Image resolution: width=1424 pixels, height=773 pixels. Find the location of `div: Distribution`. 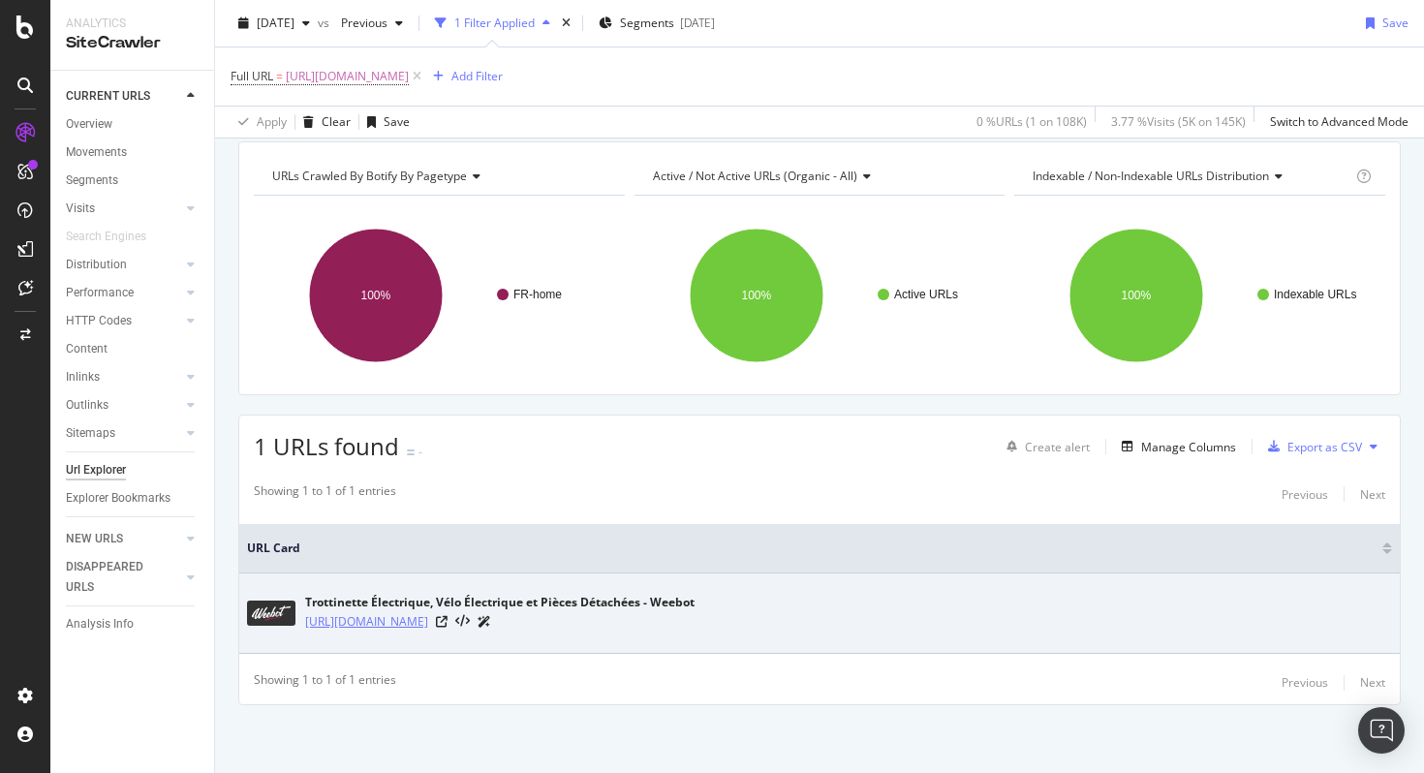

div: Distribution is located at coordinates (96, 264).